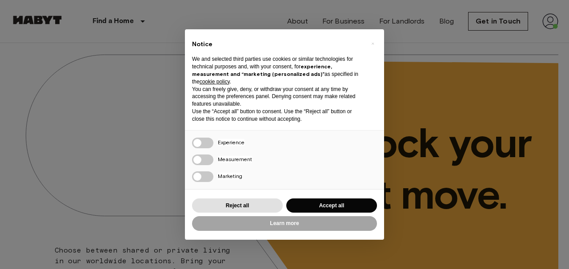 The image size is (569, 269). Describe the element at coordinates (235, 159) in the screenshot. I see `span: Measurement` at that location.